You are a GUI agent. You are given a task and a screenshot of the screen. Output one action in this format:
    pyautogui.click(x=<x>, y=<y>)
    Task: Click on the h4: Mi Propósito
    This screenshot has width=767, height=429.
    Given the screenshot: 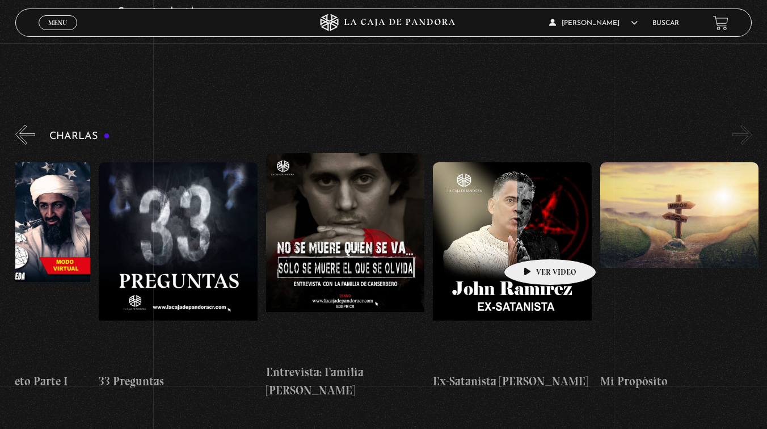 What is the action you would take?
    pyautogui.click(x=679, y=381)
    